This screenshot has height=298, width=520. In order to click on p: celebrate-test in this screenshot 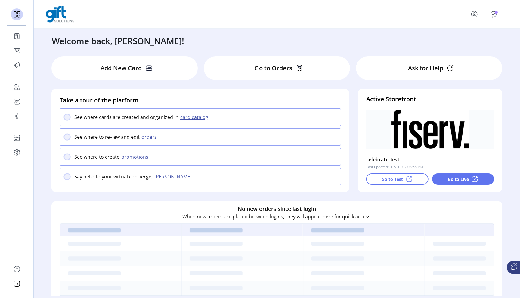, I will do `click(383, 160)`.